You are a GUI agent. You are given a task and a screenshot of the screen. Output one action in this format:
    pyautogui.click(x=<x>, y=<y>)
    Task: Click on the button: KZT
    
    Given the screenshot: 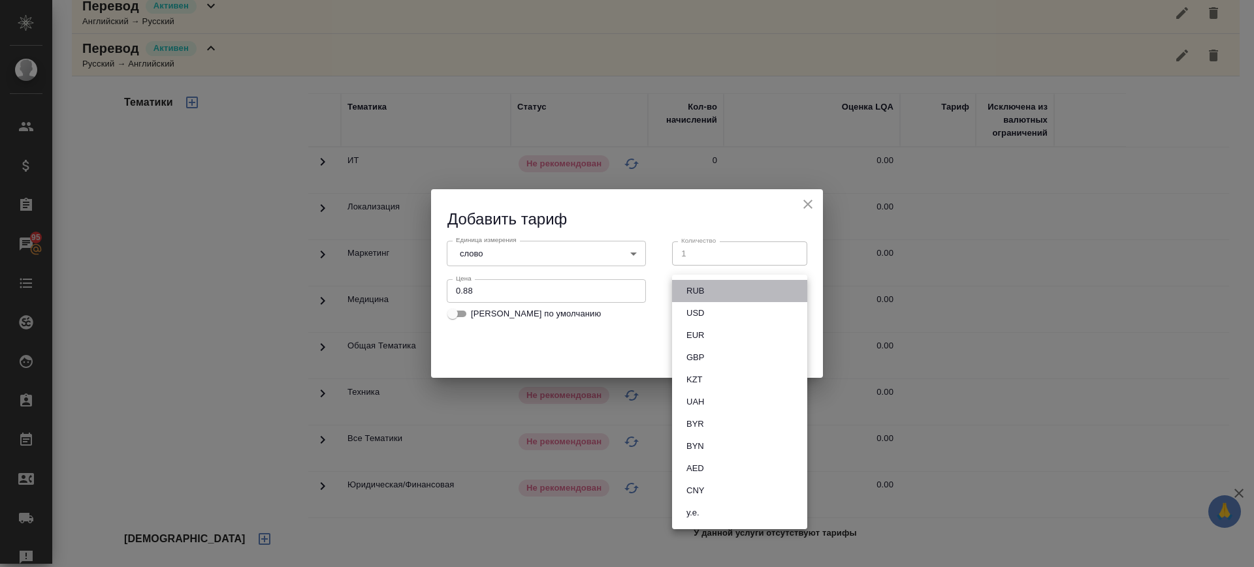 What is the action you would take?
    pyautogui.click(x=694, y=380)
    